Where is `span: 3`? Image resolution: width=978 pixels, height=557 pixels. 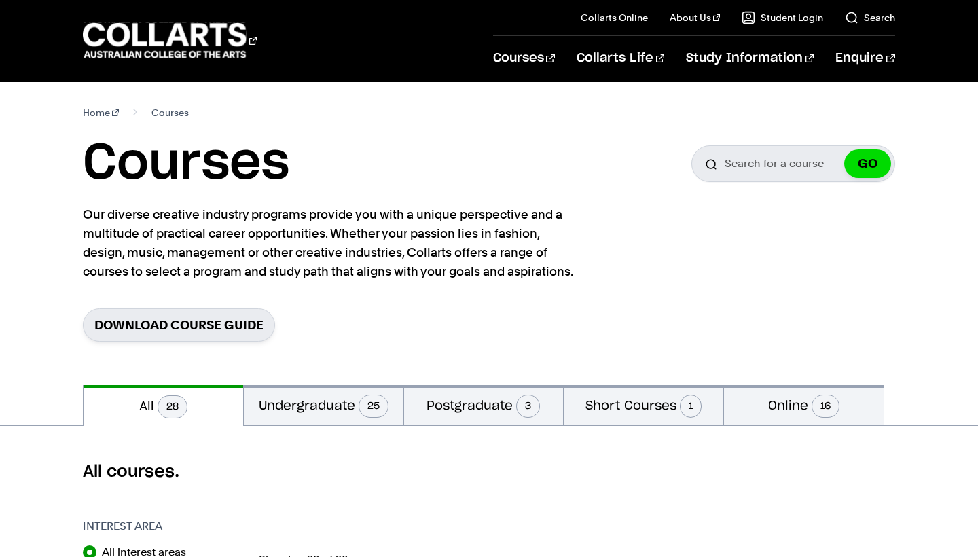
span: 3 is located at coordinates (528, 406).